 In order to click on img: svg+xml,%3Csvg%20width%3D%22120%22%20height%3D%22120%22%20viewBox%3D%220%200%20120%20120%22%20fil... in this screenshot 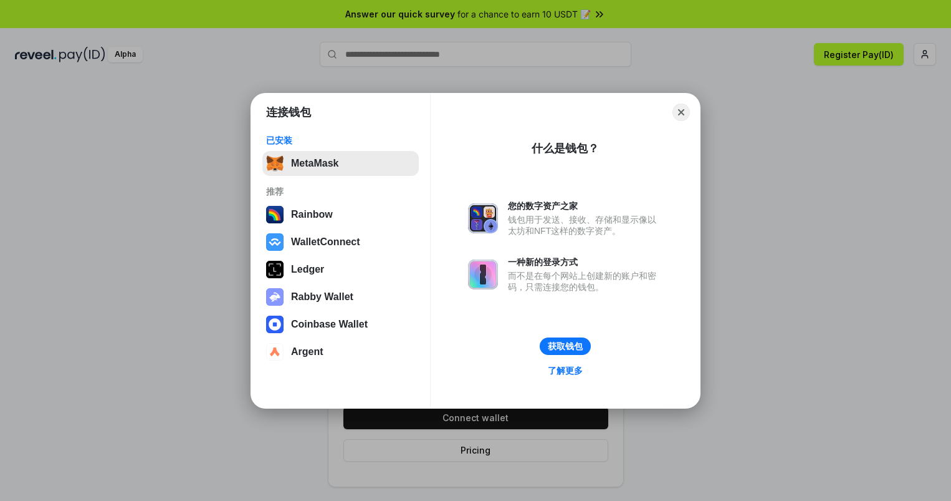, I will do `click(275, 214)`.